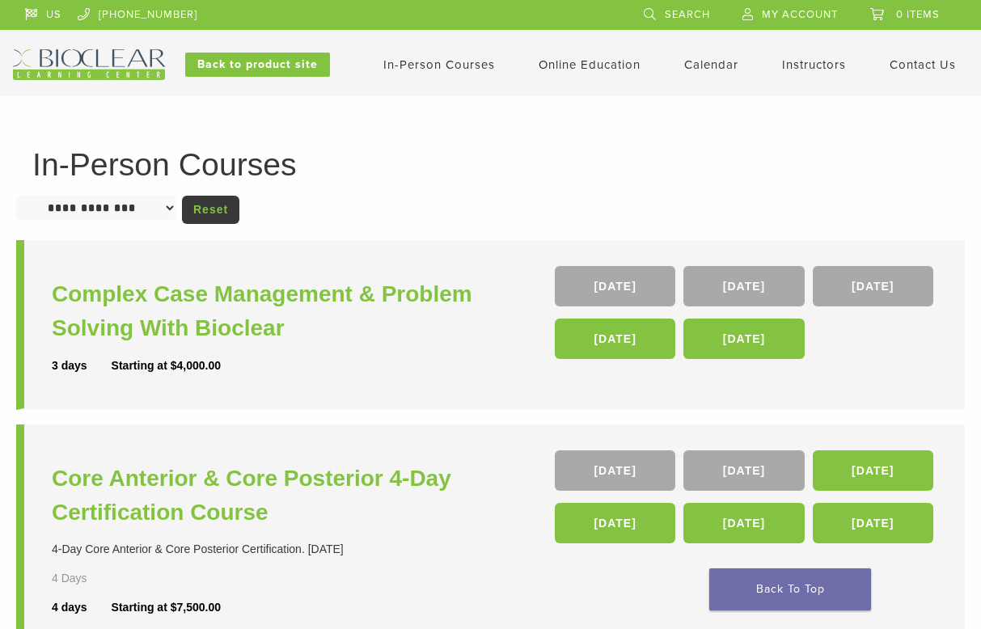 Image resolution: width=981 pixels, height=629 pixels. Describe the element at coordinates (273, 496) in the screenshot. I see `h3: Core Anterior & Core Posterior 4-Day Certification Course` at that location.